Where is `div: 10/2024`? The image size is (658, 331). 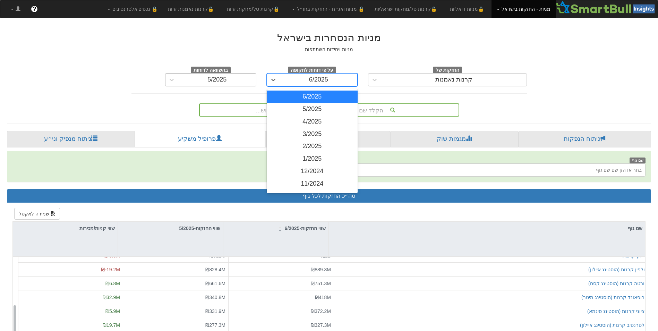
div: 10/2024 is located at coordinates (312, 196).